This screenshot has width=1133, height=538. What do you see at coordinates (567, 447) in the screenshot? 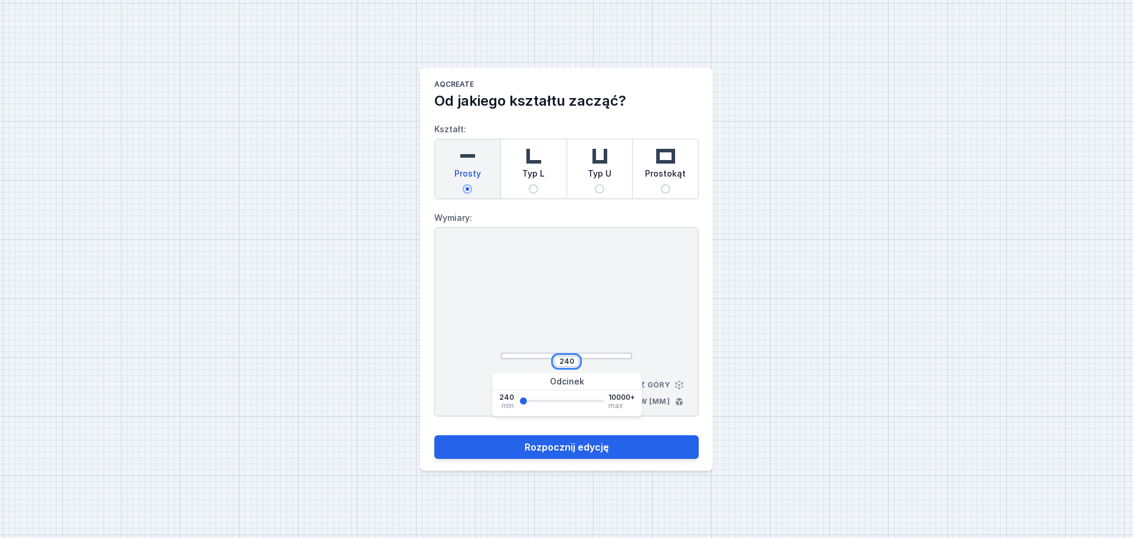
I see `button: Rozpocznij edycję` at bounding box center [567, 447].